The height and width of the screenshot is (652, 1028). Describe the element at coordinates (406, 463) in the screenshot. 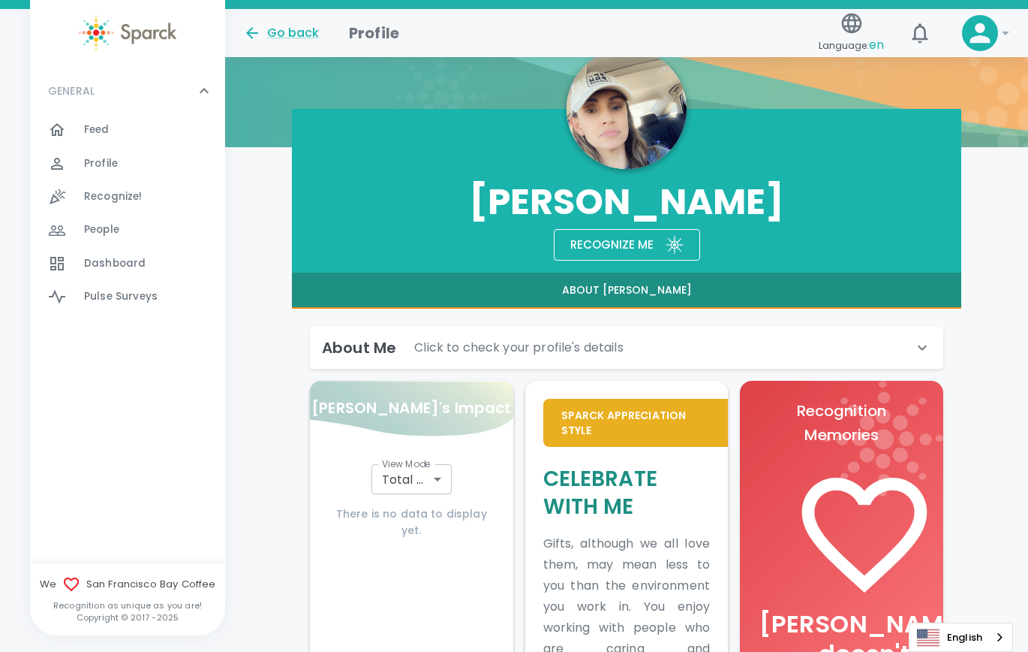

I see `label: View Mode` at that location.